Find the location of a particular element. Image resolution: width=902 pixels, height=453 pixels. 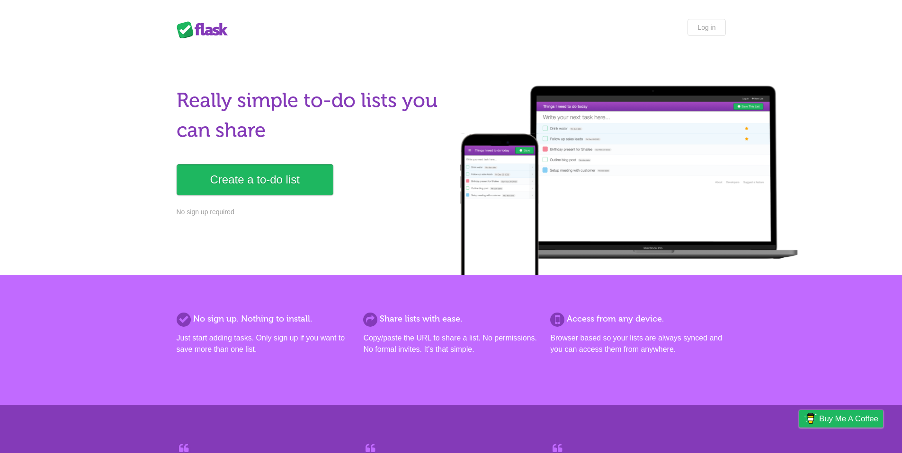

h2: No sign up. Nothing to install. is located at coordinates (264, 319).